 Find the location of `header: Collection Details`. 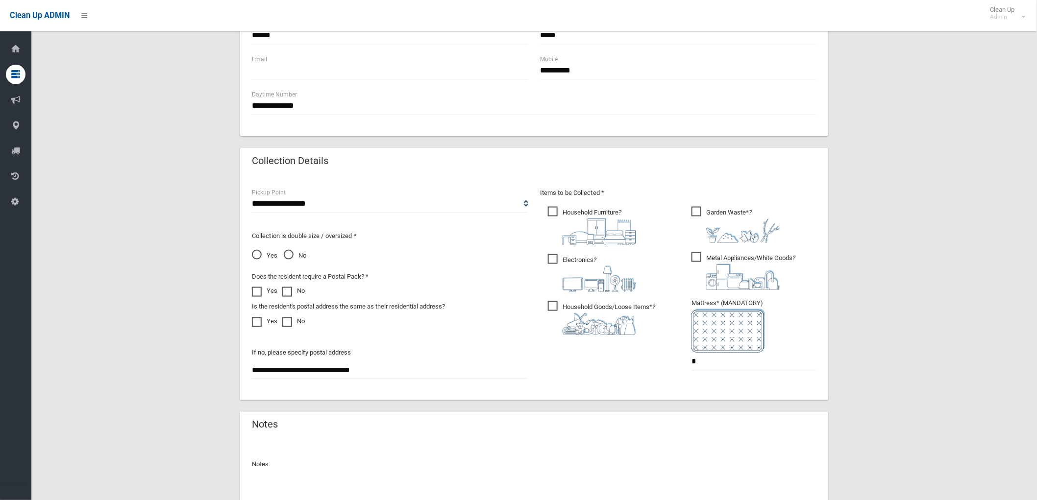

header: Collection Details is located at coordinates (290, 161).